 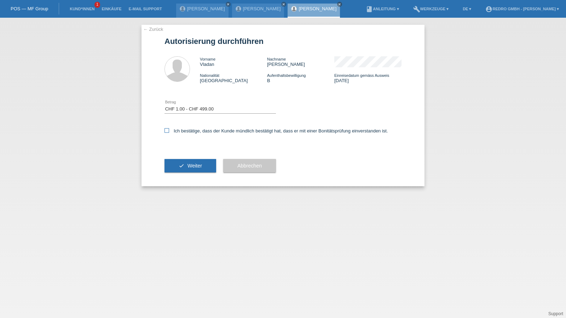 What do you see at coordinates (233, 62) in the screenshot?
I see `div: Vladan` at bounding box center [233, 62].